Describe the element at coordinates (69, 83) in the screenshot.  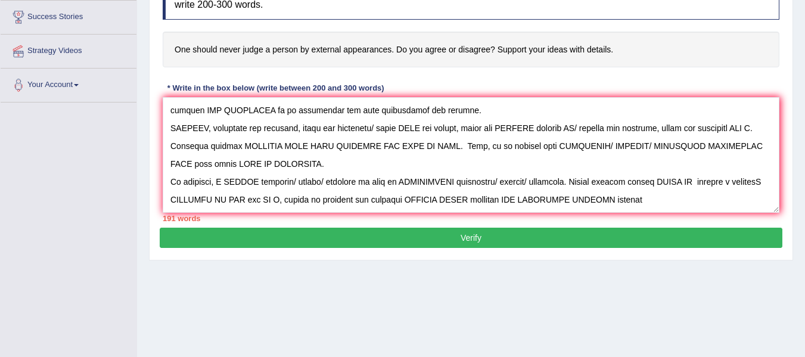
I see `a: Your Account` at that location.